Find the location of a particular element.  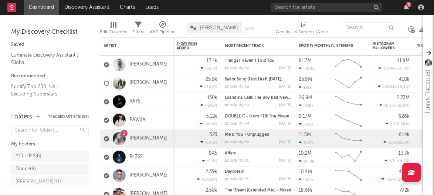

span: +21.8 % is located at coordinates (402, 105).